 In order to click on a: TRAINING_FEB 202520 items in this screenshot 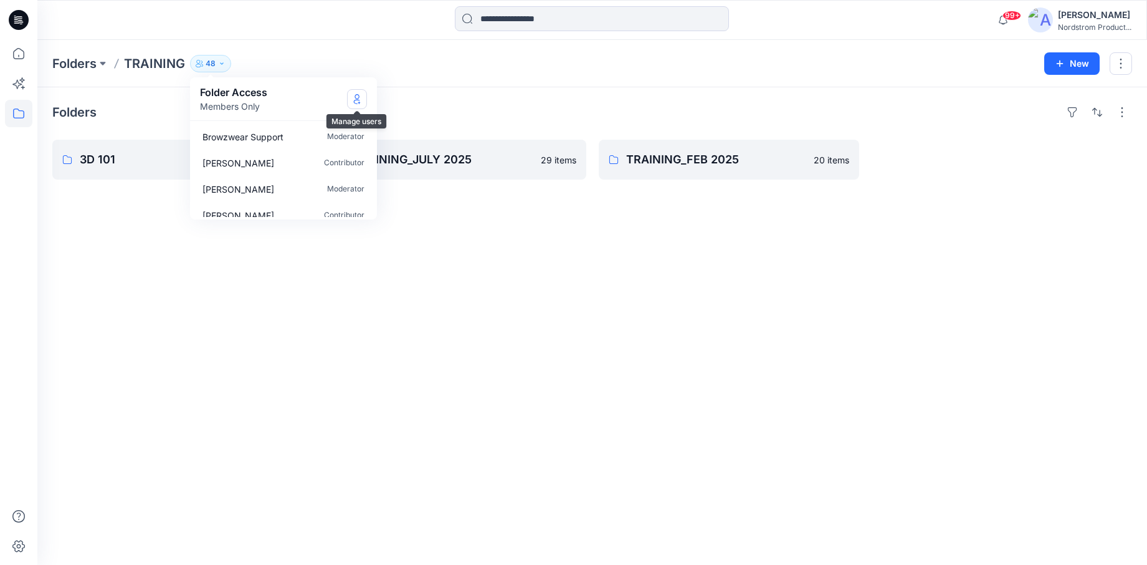, I will do `click(729, 160)`.